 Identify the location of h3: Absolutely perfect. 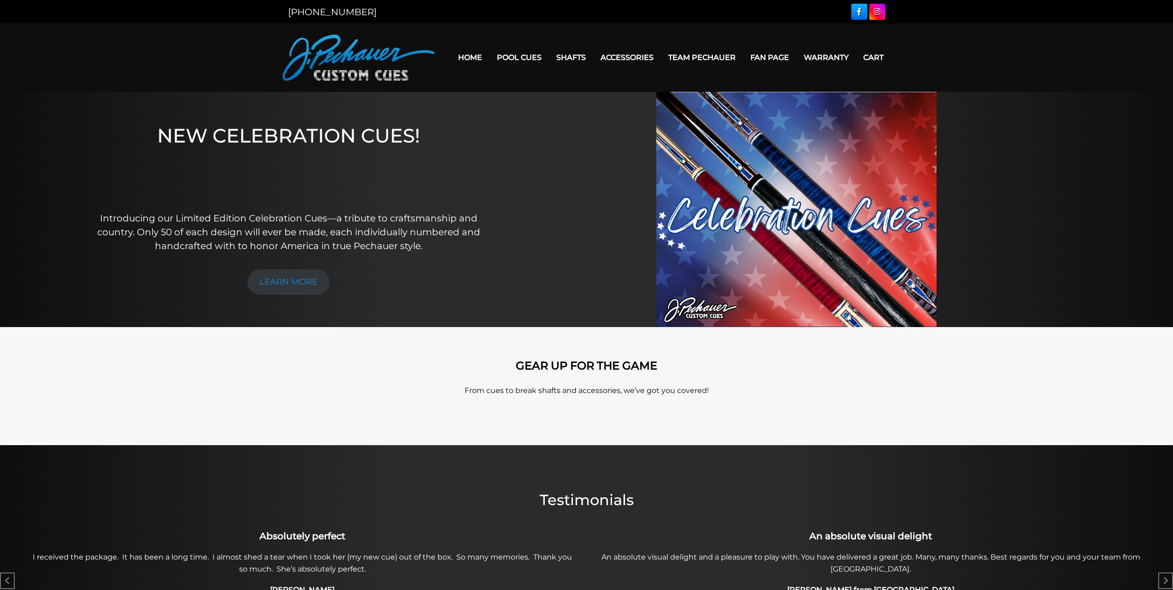
(302, 536).